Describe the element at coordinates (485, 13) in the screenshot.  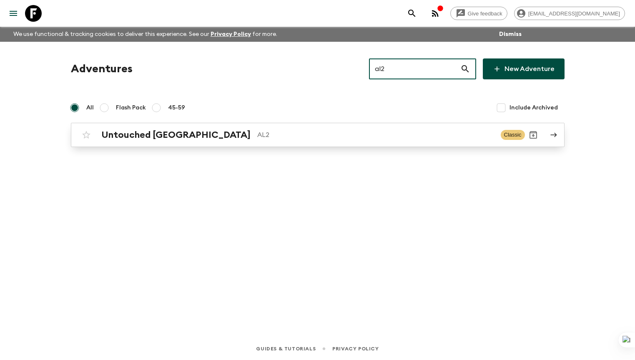
I see `span: Give feedback` at that location.